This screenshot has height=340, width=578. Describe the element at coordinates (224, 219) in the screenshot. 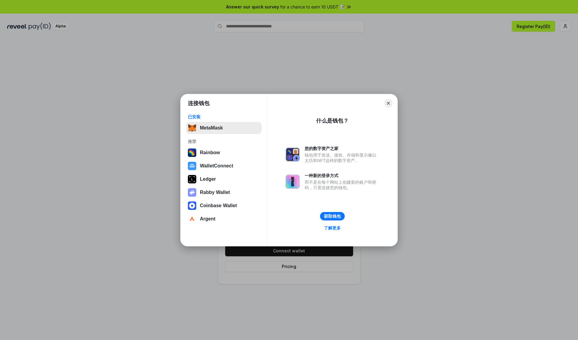

I see `button: Argent` at that location.